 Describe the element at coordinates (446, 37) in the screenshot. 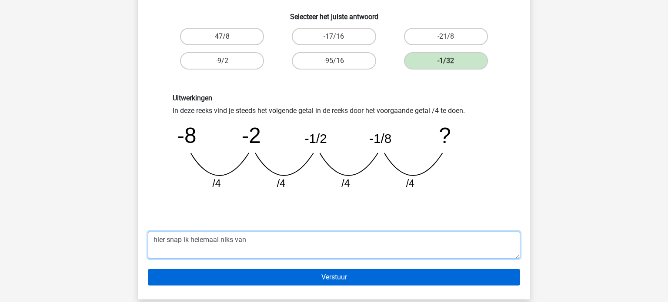

I see `label: -21/8` at that location.